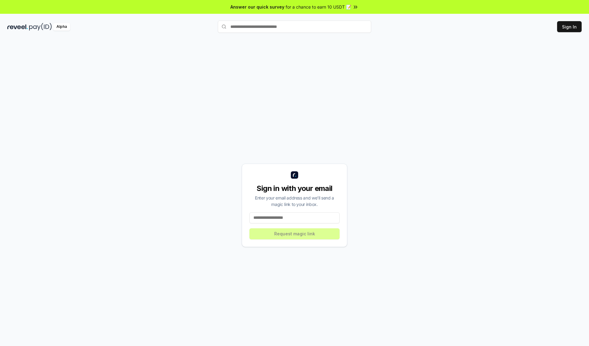 The height and width of the screenshot is (346, 589). I want to click on div: Alpha, so click(62, 27).